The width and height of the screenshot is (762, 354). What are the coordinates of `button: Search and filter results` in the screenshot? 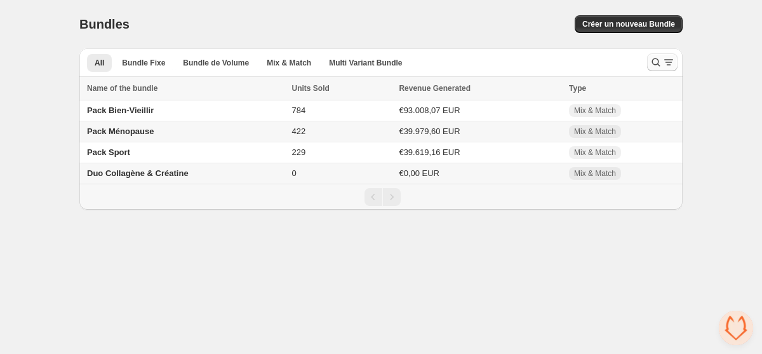 It's located at (662, 62).